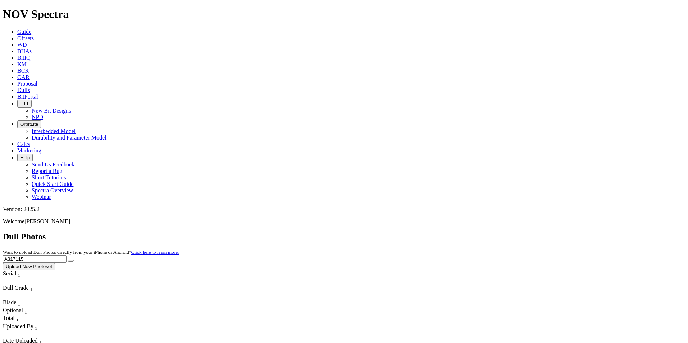 The width and height of the screenshot is (688, 343). I want to click on a: Report a Bug, so click(47, 171).